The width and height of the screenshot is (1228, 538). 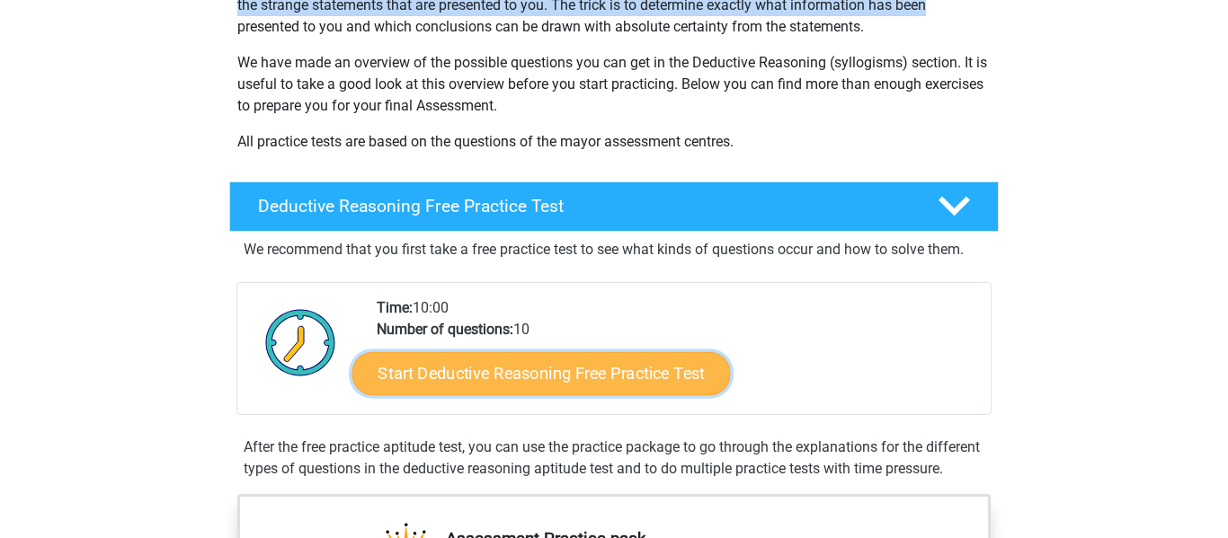 What do you see at coordinates (614, 142) in the screenshot?
I see `p: All practice tests are based on the questions of the mayor assessment centres.` at bounding box center [614, 142].